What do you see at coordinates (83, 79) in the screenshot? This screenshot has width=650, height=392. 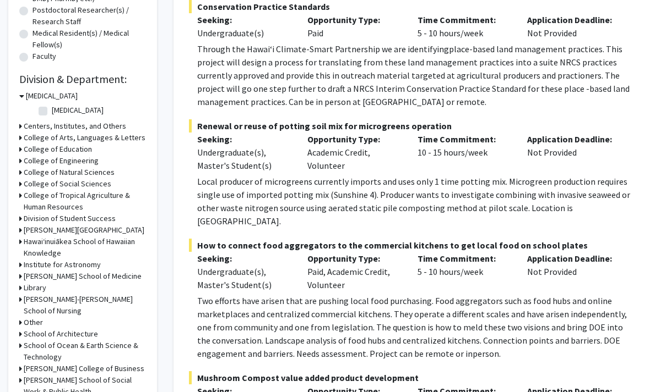 I see `h2: Division & Department:` at bounding box center [83, 79].